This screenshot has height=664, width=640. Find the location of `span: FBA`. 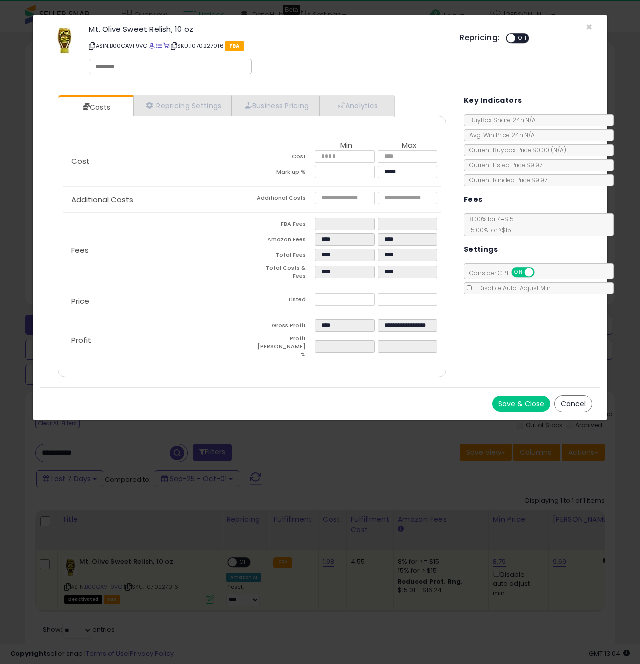

span: FBA is located at coordinates (234, 46).